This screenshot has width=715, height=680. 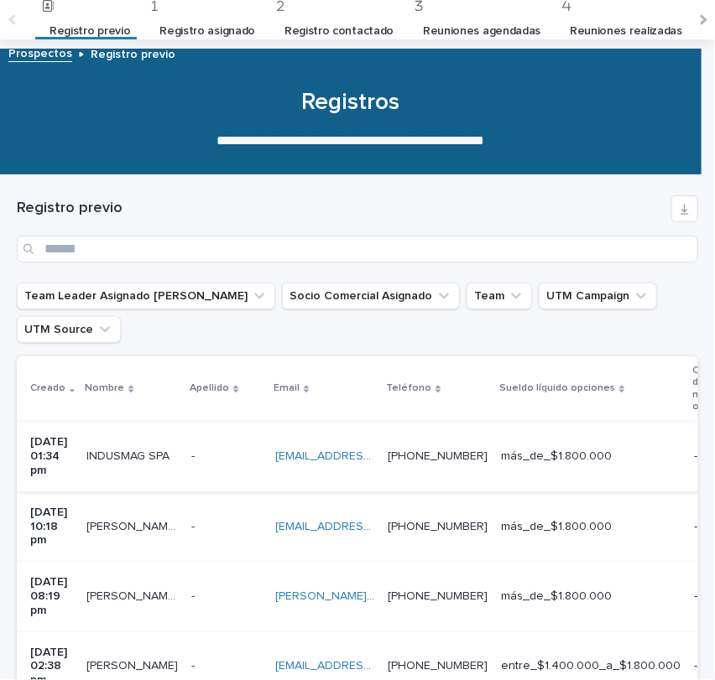 I want to click on p: Paulina Ávila Almonacid, so click(x=133, y=595).